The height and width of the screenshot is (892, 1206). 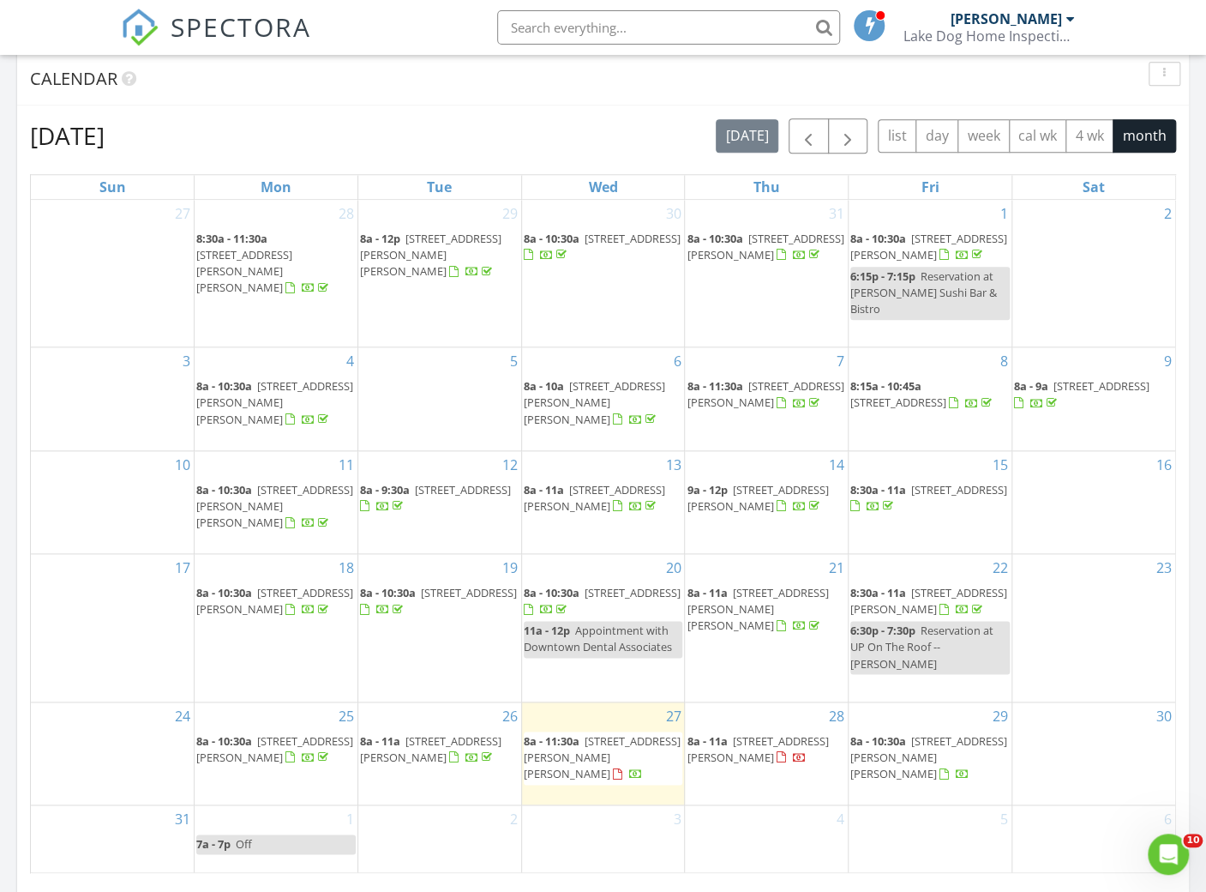 What do you see at coordinates (840, 819) in the screenshot?
I see `a: Go to September 4, 2025` at bounding box center [840, 819].